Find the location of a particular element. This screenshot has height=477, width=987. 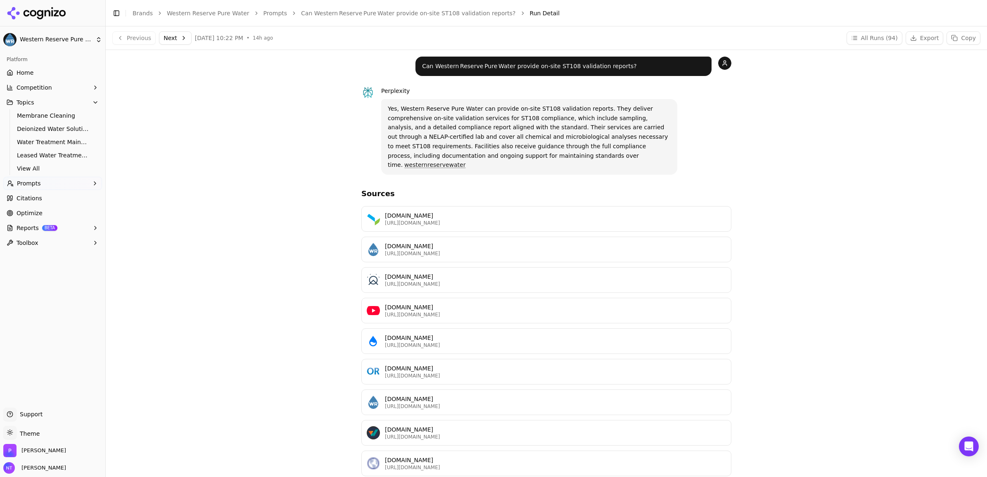

img: ormanager.com favicon is located at coordinates (373, 372).